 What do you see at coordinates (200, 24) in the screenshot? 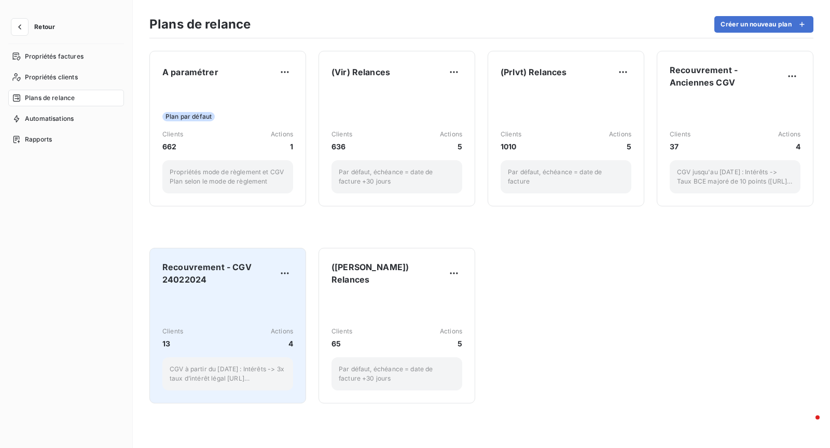
I see `h3: Plans de relance` at bounding box center [200, 24].